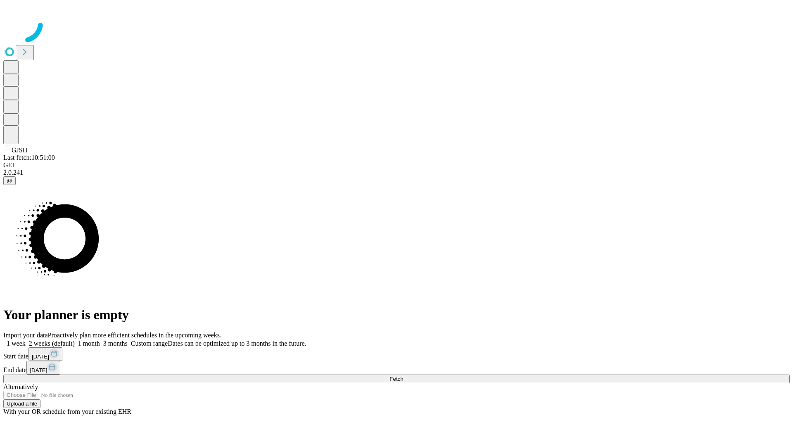 The height and width of the screenshot is (446, 793). Describe the element at coordinates (89, 343) in the screenshot. I see `span: 1 month` at that location.